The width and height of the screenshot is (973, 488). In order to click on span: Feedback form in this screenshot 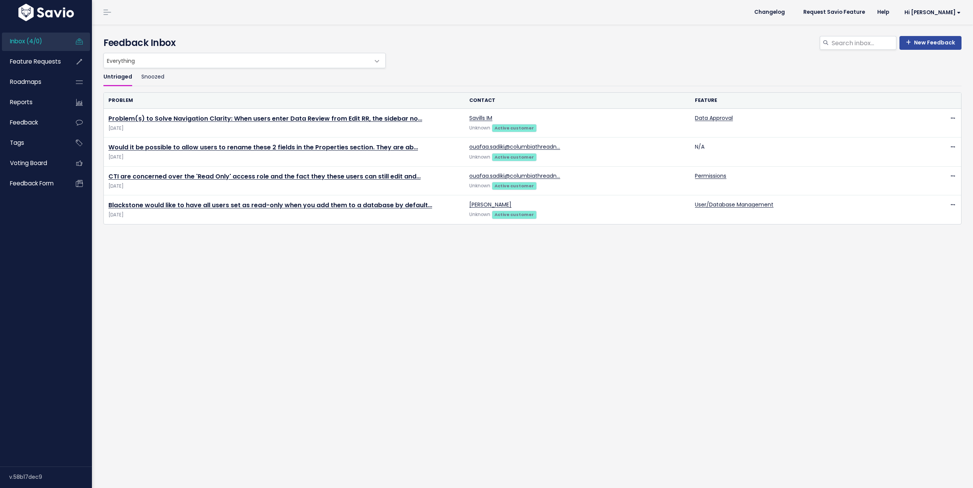, I will do `click(32, 183)`.